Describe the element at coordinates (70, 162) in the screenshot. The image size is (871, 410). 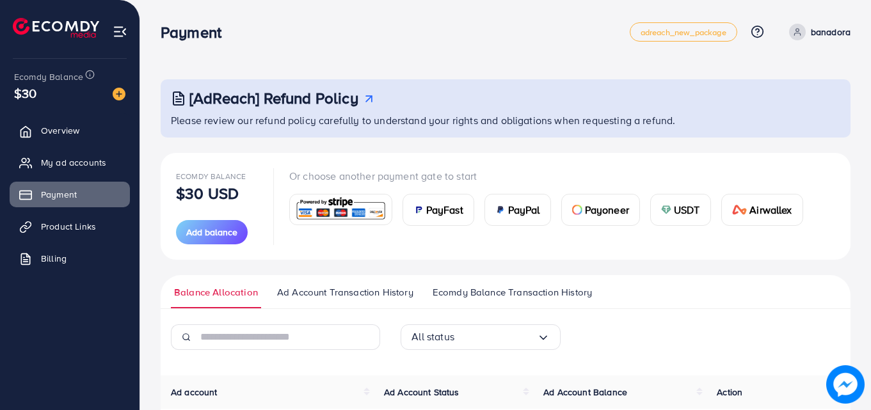
I see `a: My ad accounts` at that location.